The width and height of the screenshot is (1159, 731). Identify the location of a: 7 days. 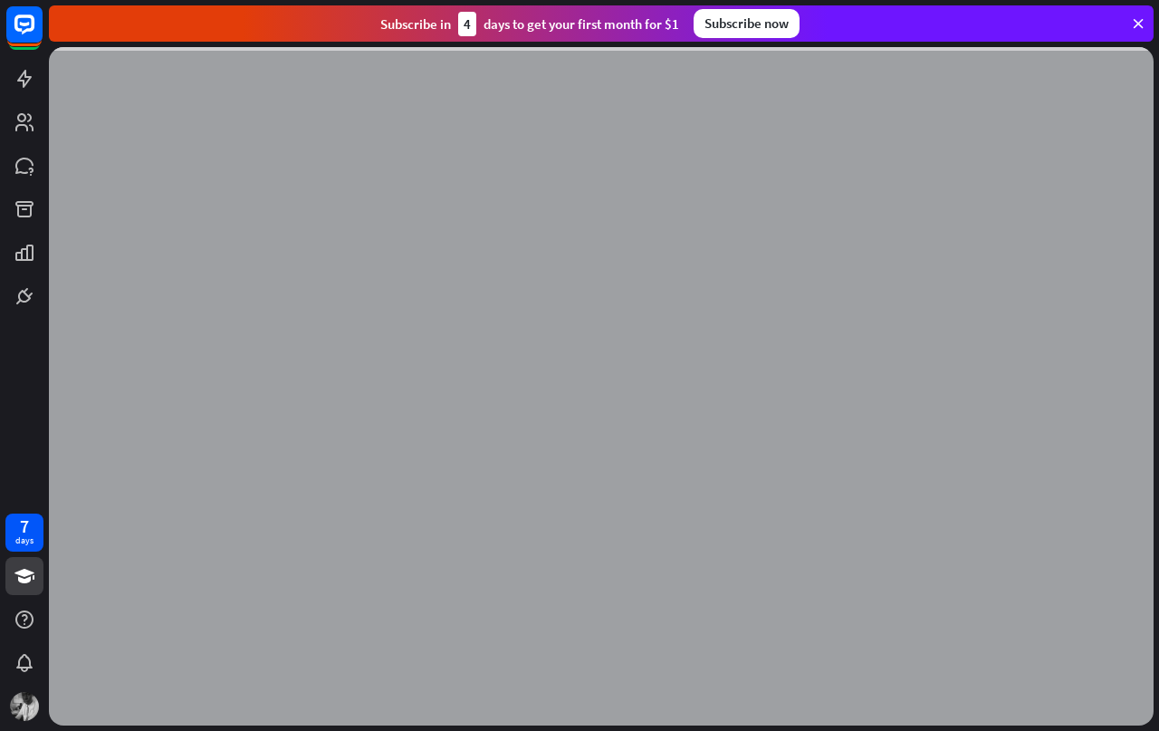
(24, 532).